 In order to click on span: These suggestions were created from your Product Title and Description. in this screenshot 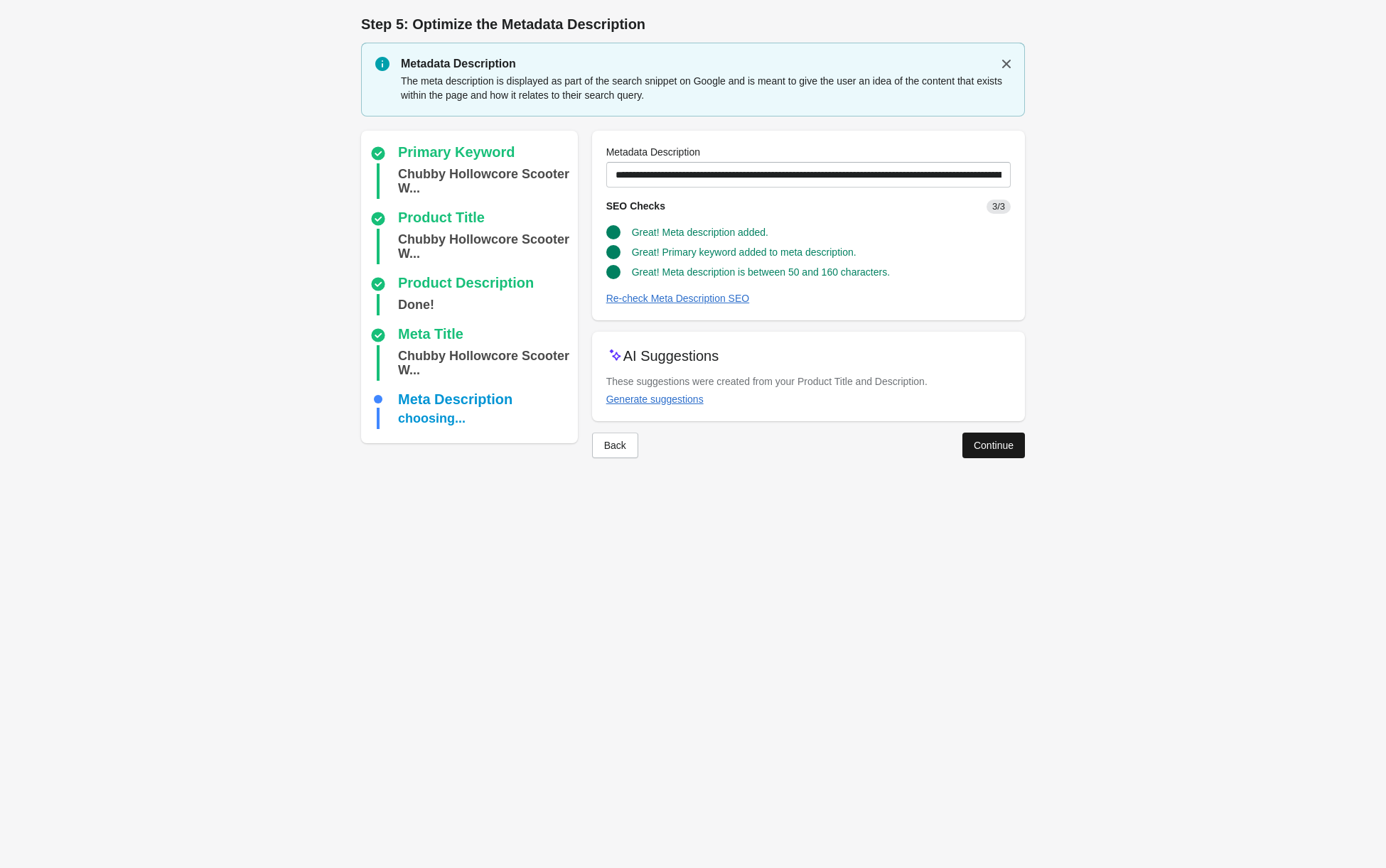, I will do `click(766, 381)`.